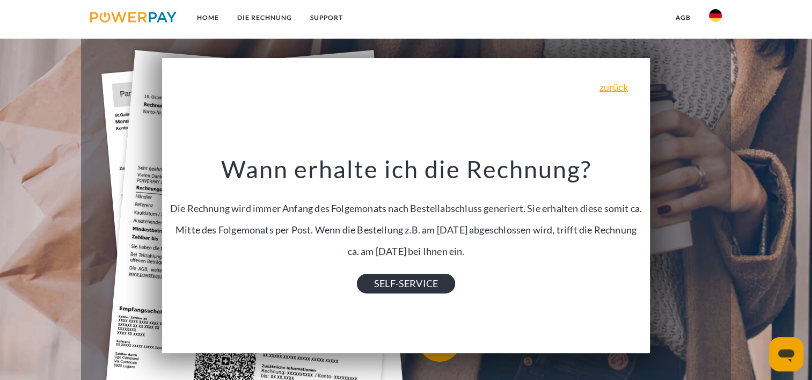  What do you see at coordinates (716, 16) in the screenshot?
I see `img: de` at bounding box center [716, 16].